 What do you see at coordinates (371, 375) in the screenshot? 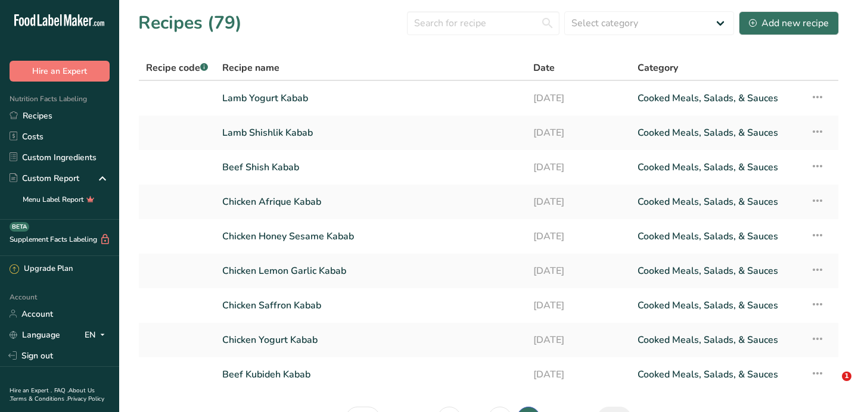
I see `a: Beef Kubideh Kabab` at bounding box center [371, 375].